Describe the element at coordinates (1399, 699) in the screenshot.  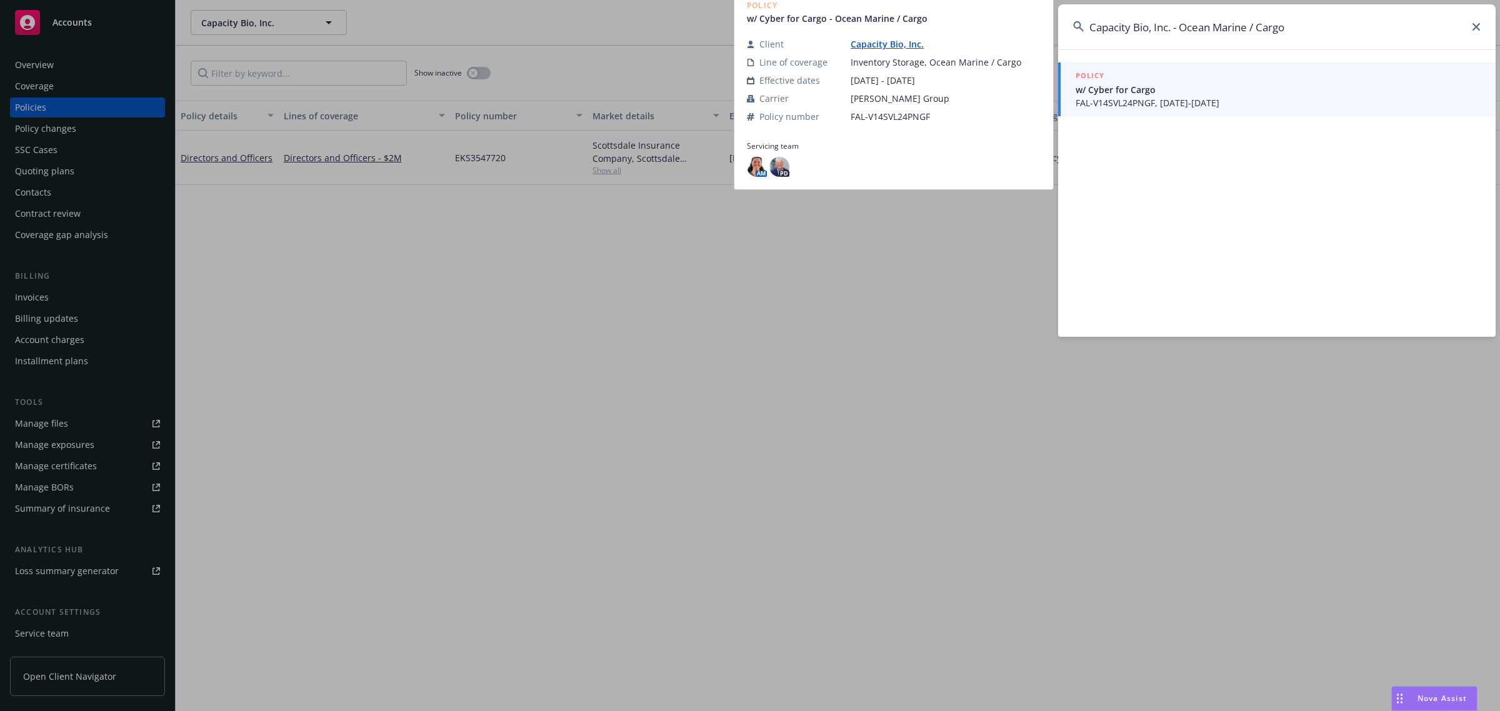
I see `div: Drag to move` at that location.